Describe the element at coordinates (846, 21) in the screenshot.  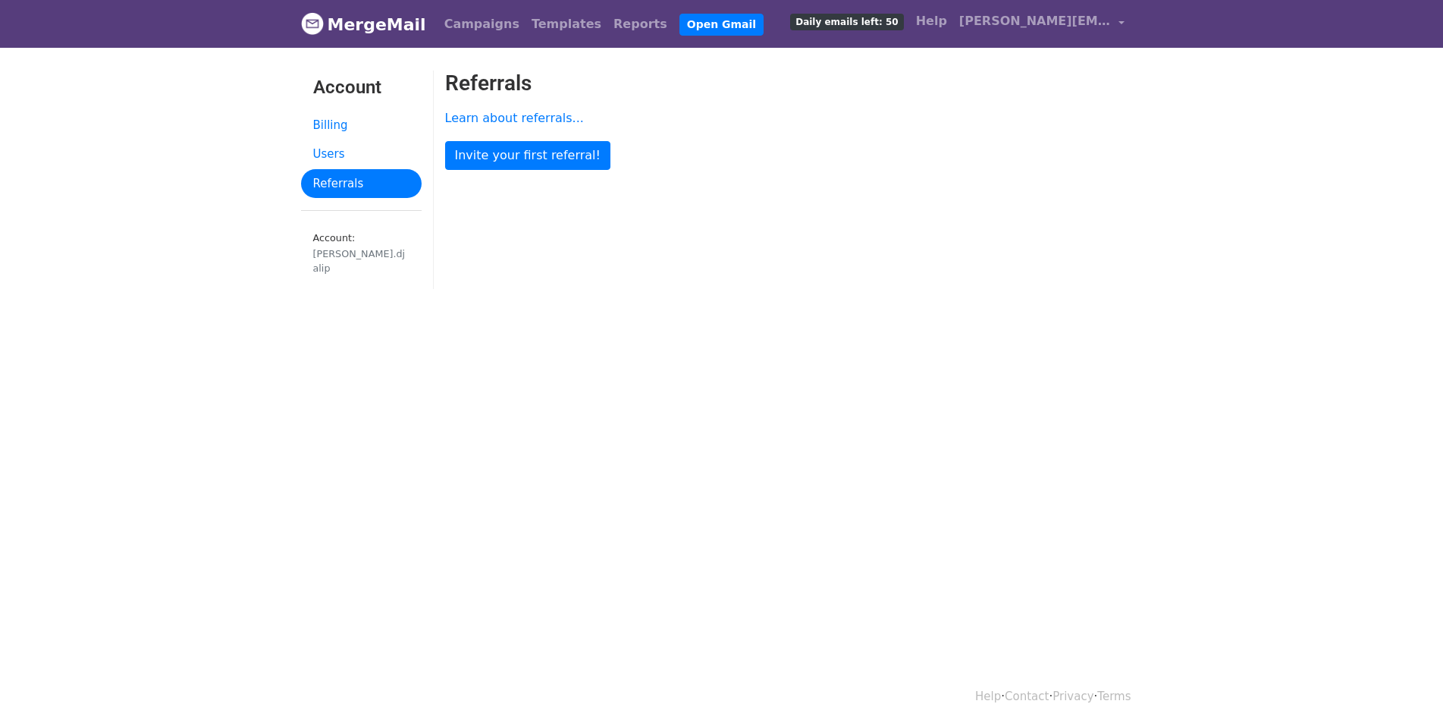
I see `a: Daily emails left: 50` at that location.